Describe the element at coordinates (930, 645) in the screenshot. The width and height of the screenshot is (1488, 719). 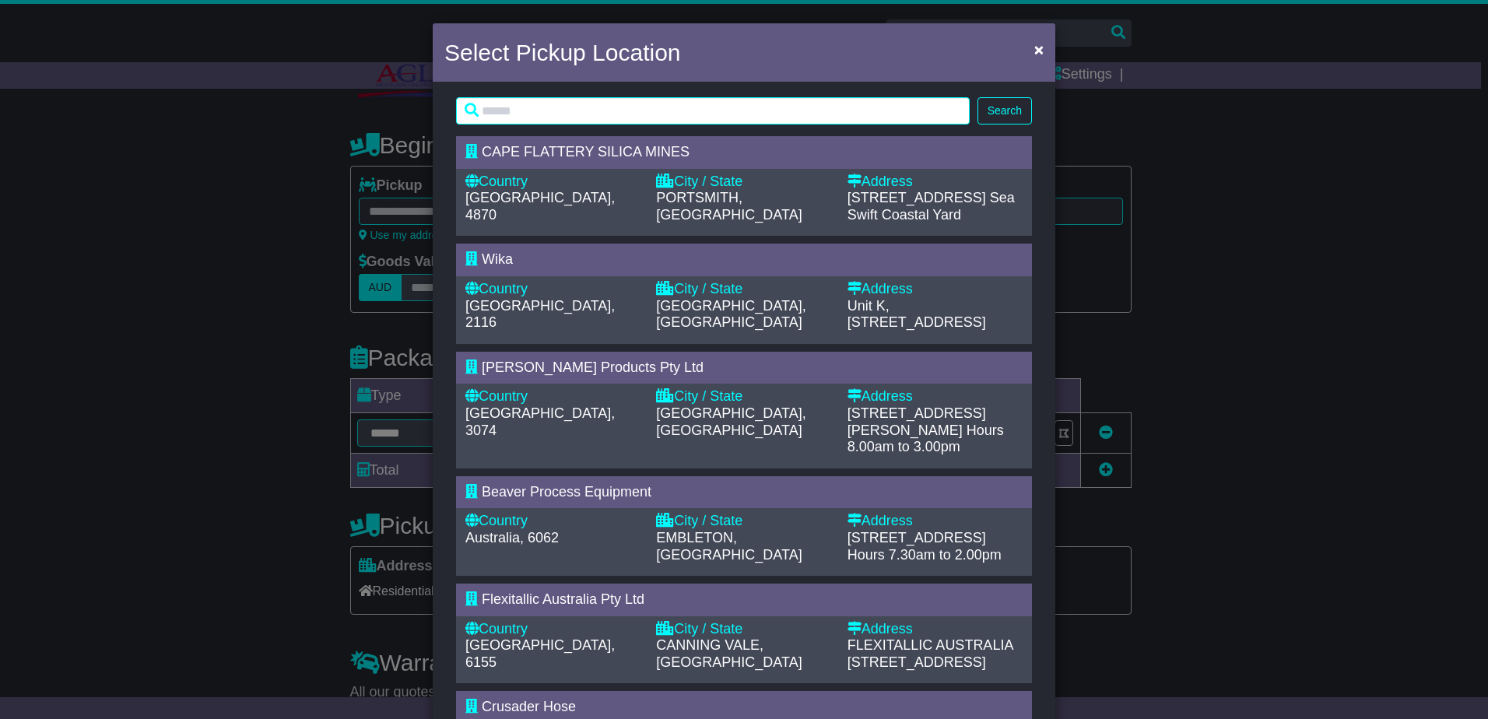
I see `span: FLEXITALLIC AUSTRALIA` at that location.